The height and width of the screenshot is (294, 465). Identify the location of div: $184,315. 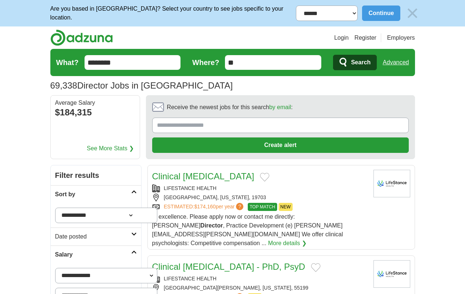
(95, 113).